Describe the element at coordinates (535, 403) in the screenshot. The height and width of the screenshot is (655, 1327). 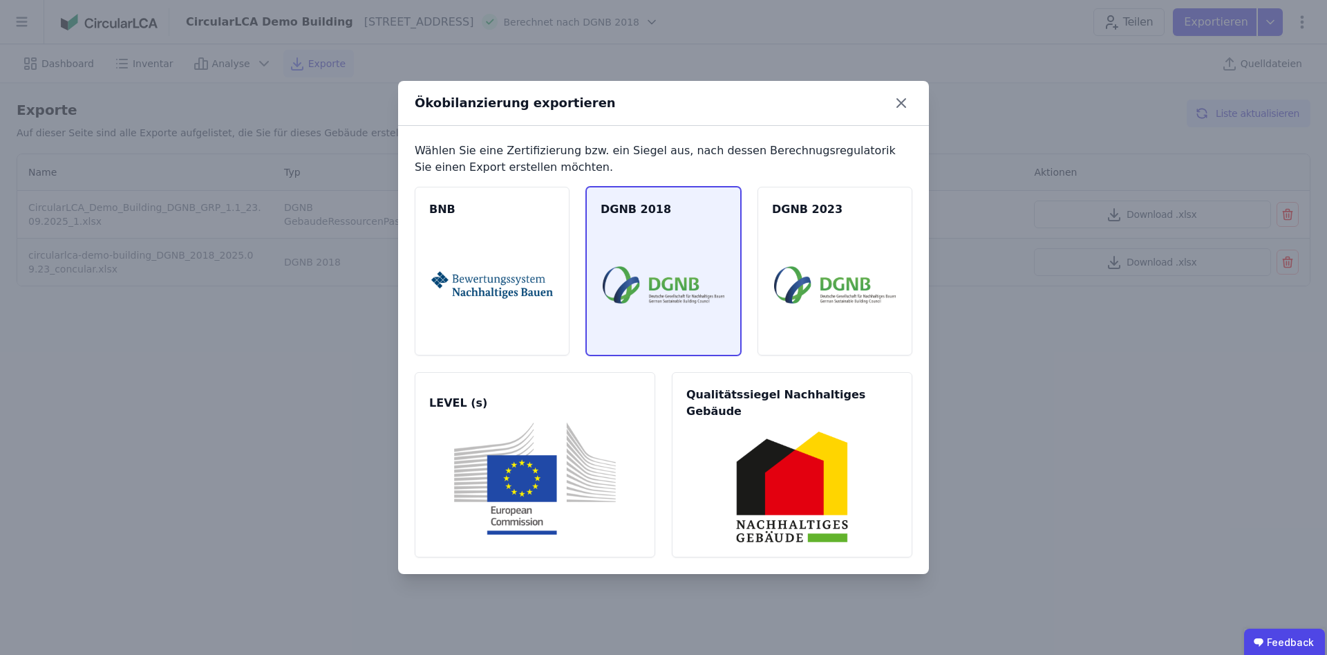
I see `span: LEVEL (s)` at that location.